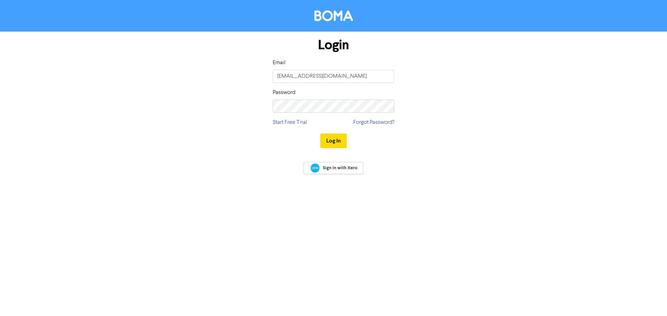  I want to click on label: Email, so click(279, 63).